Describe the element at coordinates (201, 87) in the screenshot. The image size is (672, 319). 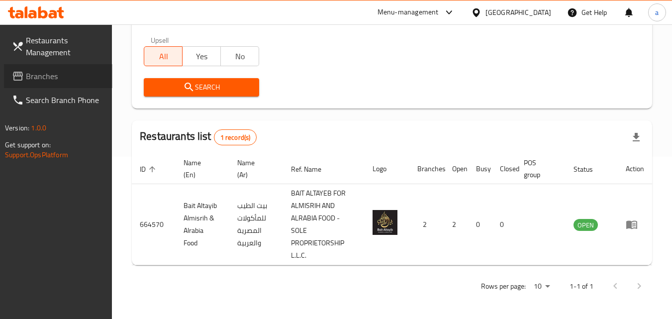
I see `button: Search` at that location.